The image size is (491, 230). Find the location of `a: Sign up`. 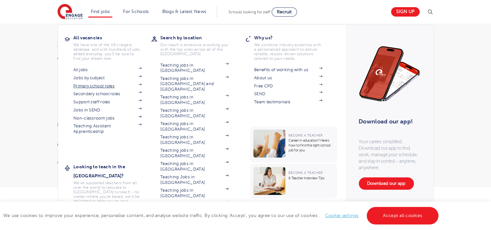

a: Sign up is located at coordinates (405, 12).